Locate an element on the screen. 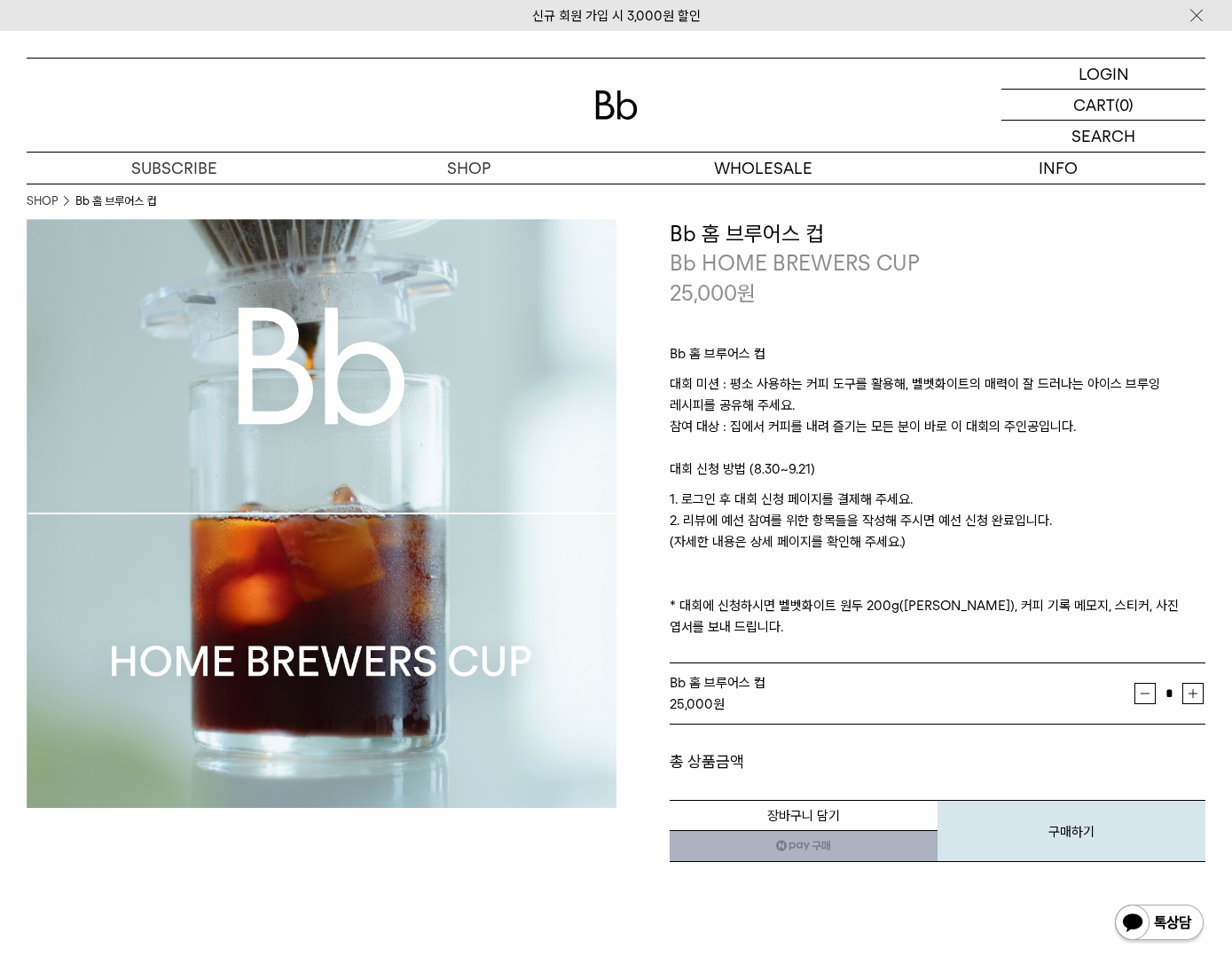 This screenshot has width=1232, height=972. p: 대회 미션 : 평소 사용하는 커피 도구를 활용해, 벨벳화이트의 매력이 잘 드러나는 아이스 브루잉 레시피를 공유해 주세요. 참여 대상 : 집에서 커피를 내려 즐기는 모든 분이 ... is located at coordinates (938, 416).